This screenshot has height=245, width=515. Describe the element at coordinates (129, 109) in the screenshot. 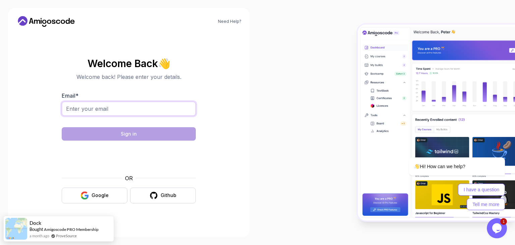

I see `input: Enter your email` at that location.